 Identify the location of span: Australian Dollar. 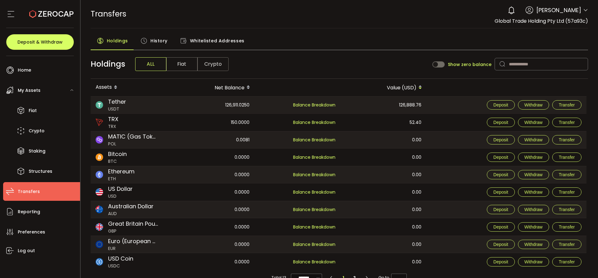
(131, 206).